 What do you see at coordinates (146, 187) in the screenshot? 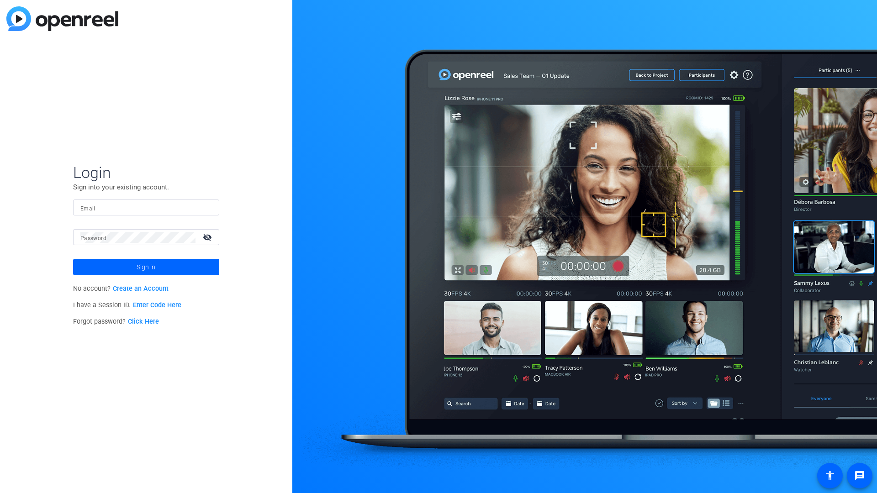
I see `p: Sign into your existing account.` at bounding box center [146, 187].